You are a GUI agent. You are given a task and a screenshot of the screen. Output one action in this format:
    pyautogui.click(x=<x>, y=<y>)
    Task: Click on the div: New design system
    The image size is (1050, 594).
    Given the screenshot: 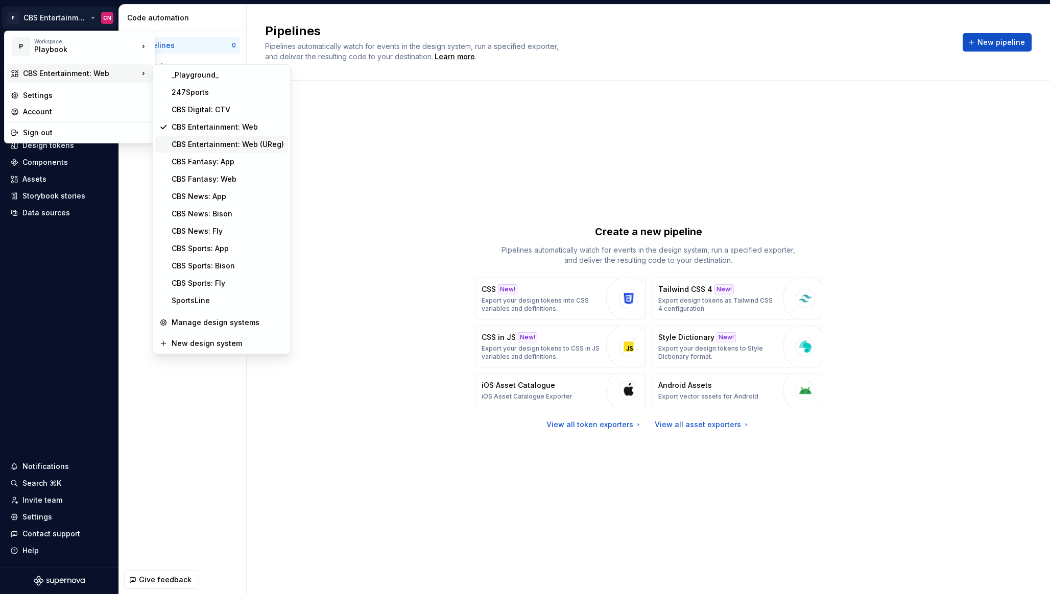 What is the action you would take?
    pyautogui.click(x=228, y=344)
    